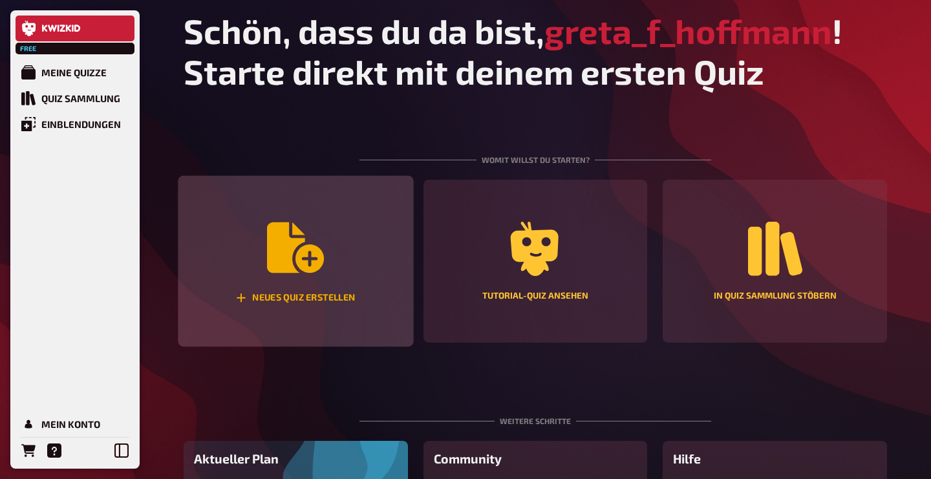 The image size is (931, 479). I want to click on div: Einblendungen, so click(81, 124).